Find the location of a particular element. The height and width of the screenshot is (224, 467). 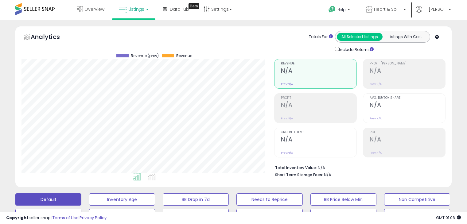

button: Listings With Cost is located at coordinates (405, 37).